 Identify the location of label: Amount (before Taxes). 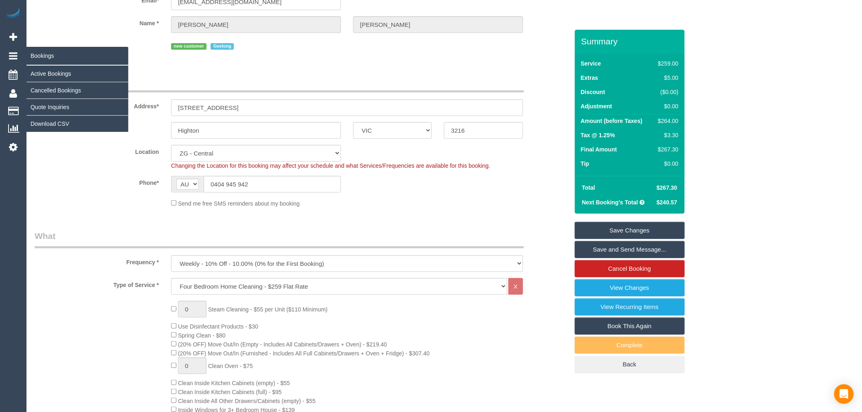
(611, 121).